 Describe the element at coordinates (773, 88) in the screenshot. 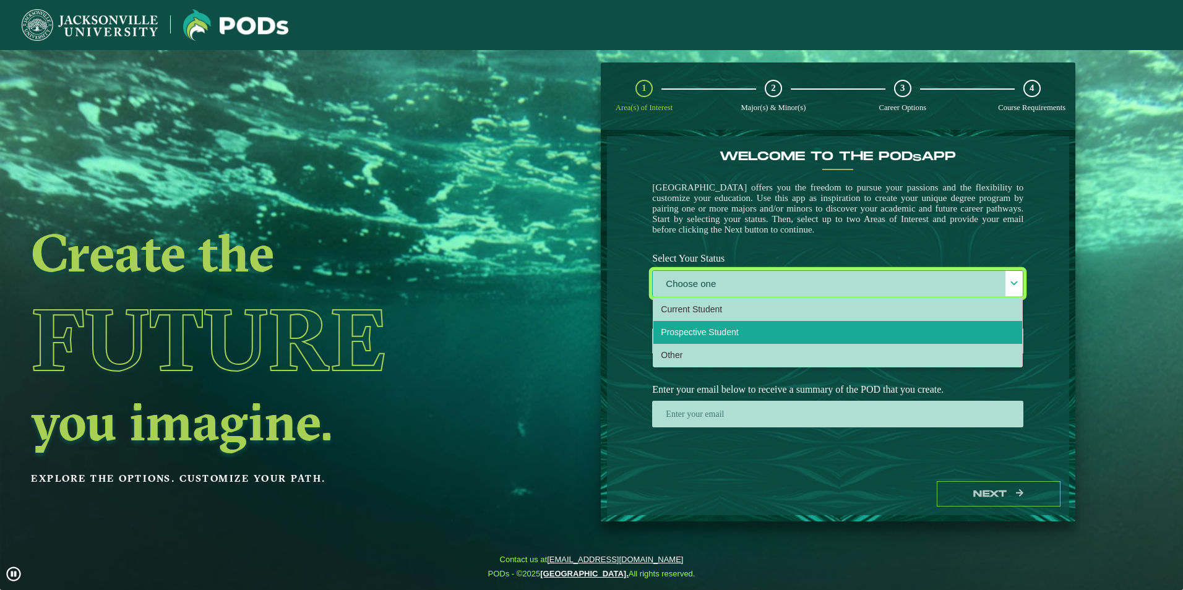

I see `span: 2` at that location.